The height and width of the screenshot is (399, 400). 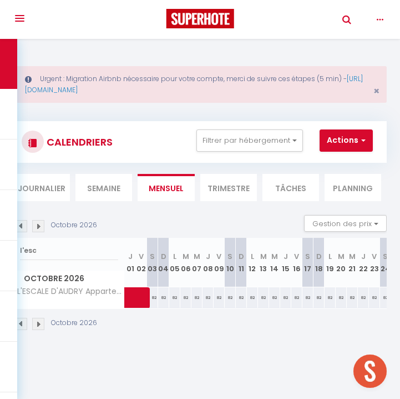 What do you see at coordinates (291, 187) in the screenshot?
I see `li: Tâches` at bounding box center [291, 187].